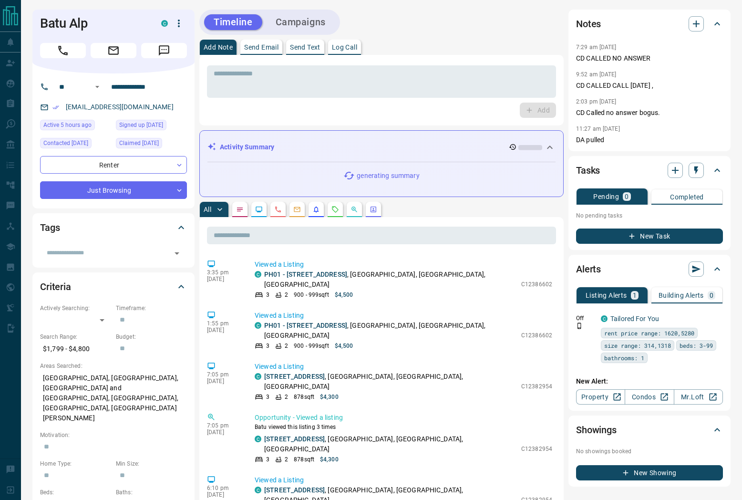 The width and height of the screenshot is (742, 500). Describe the element at coordinates (218, 47) in the screenshot. I see `p: Add Note` at that location.